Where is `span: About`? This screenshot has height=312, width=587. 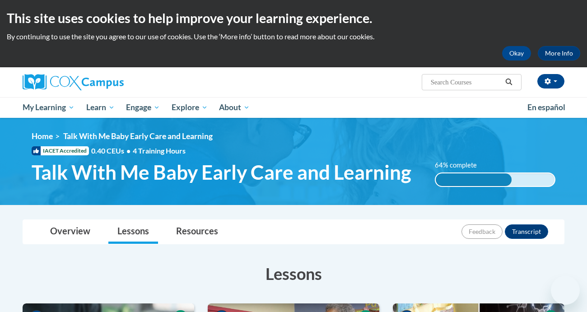
span: About is located at coordinates (234, 107).